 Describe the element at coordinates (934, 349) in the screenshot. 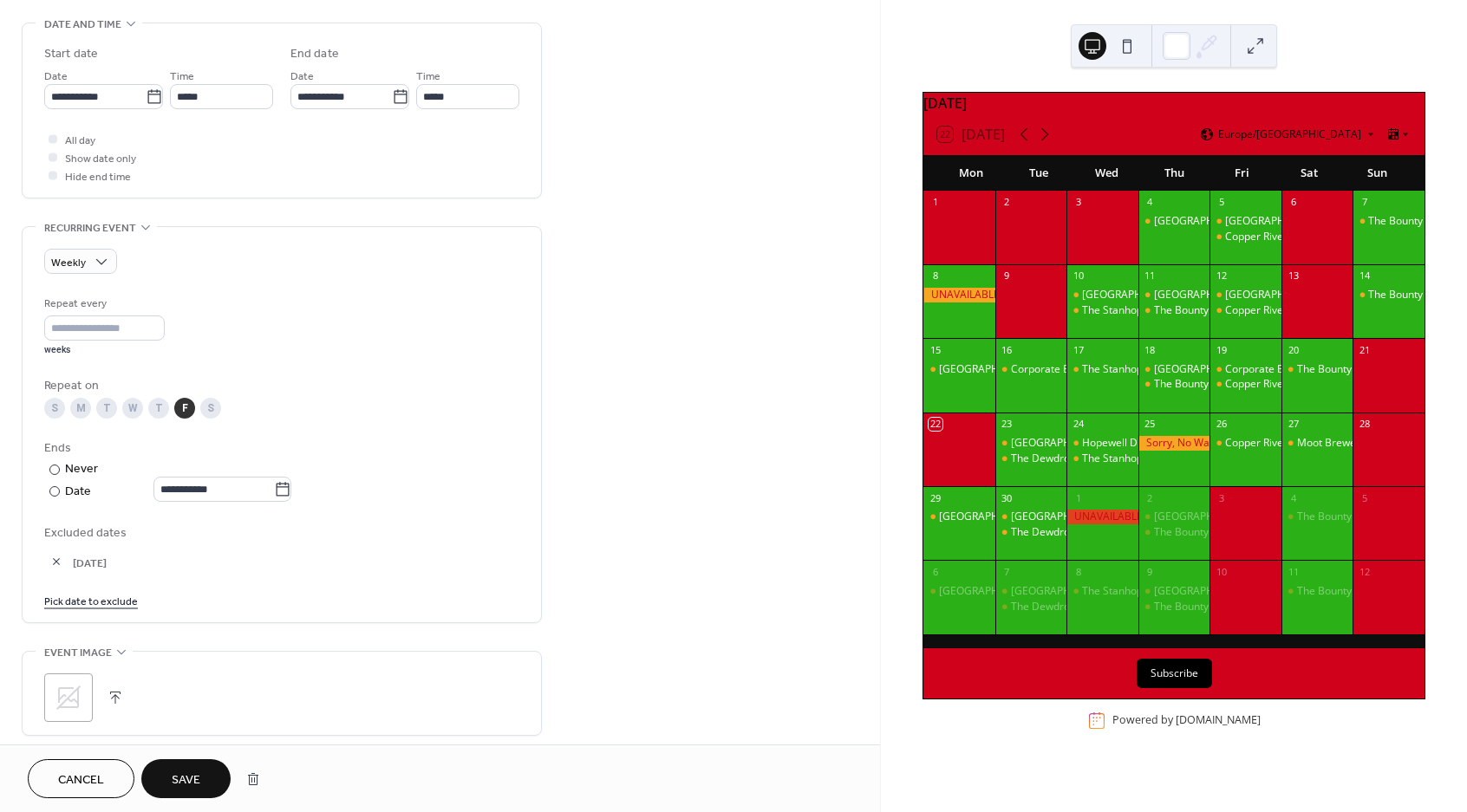

I see `div: 15` at that location.